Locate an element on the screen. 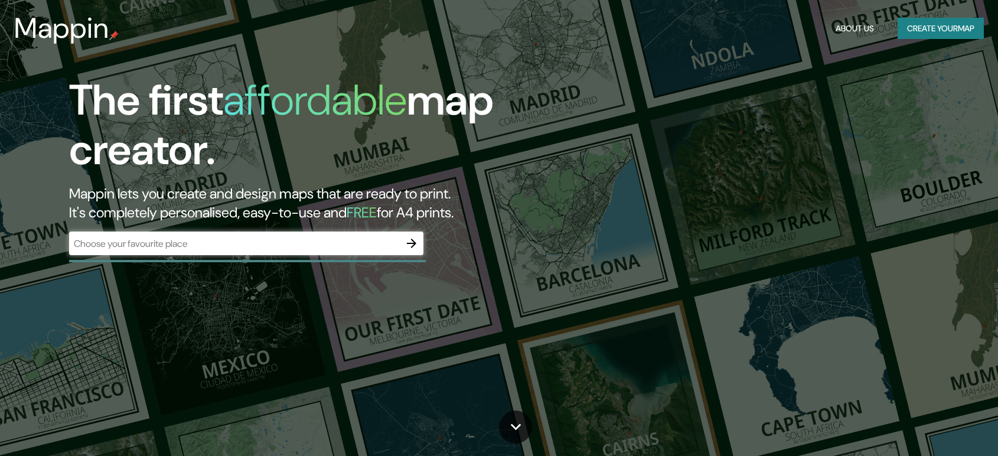 Image resolution: width=998 pixels, height=456 pixels. button: About Us is located at coordinates (854, 28).